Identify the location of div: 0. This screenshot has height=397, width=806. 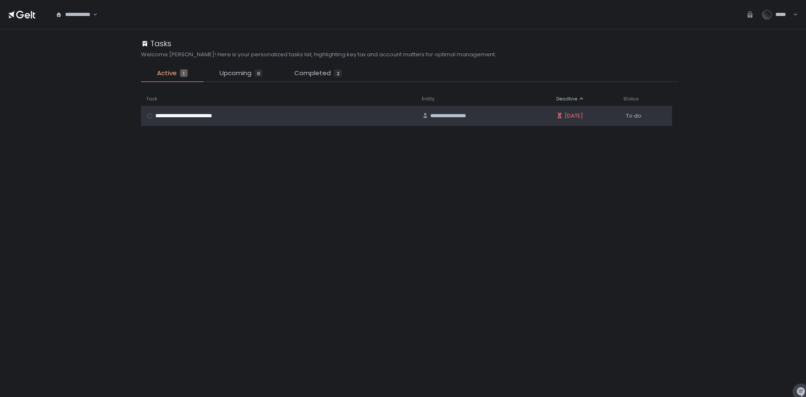
(259, 73).